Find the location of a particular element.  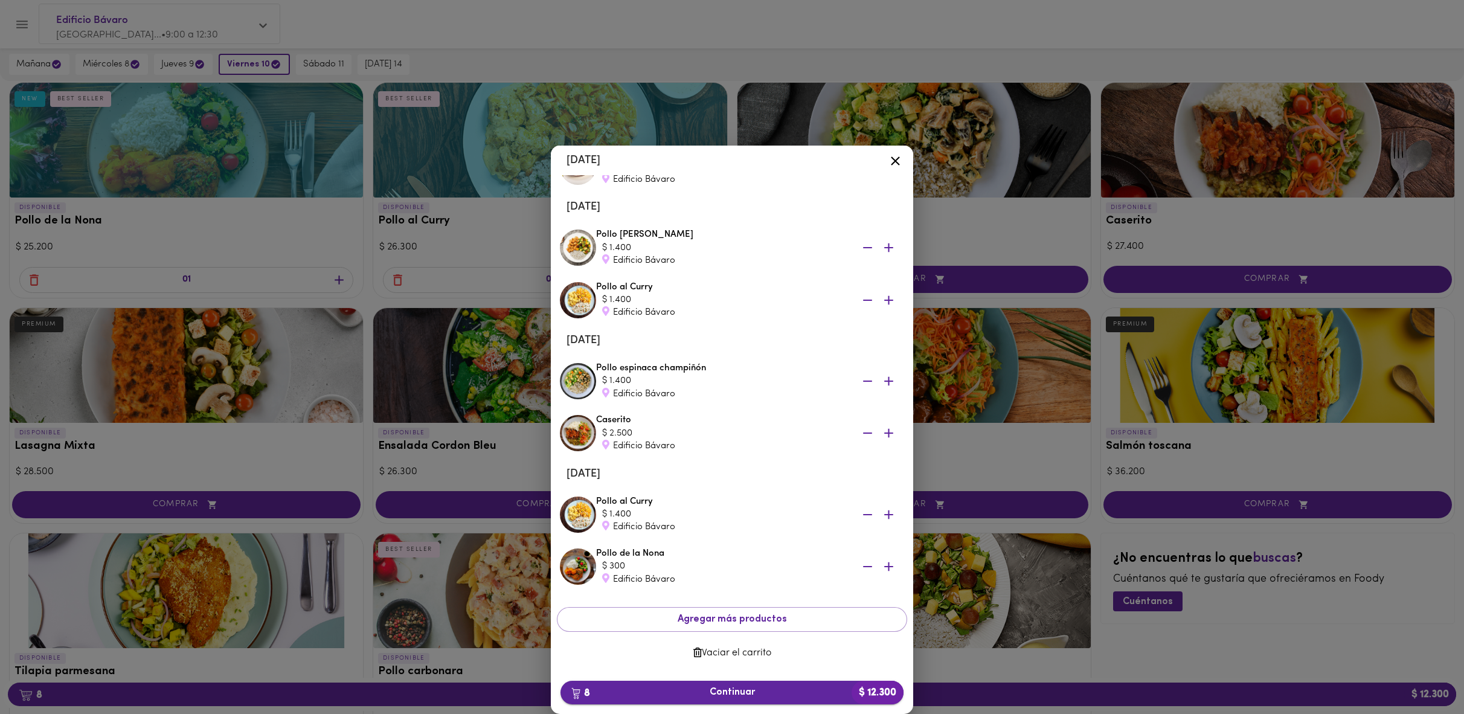

button: 8Continuar$ 12.300 is located at coordinates (732, 692).